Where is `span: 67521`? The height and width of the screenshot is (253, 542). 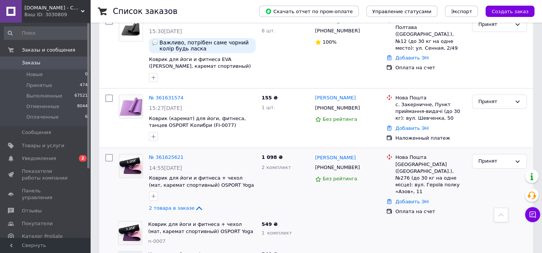
span: 67521 is located at coordinates (81, 96).